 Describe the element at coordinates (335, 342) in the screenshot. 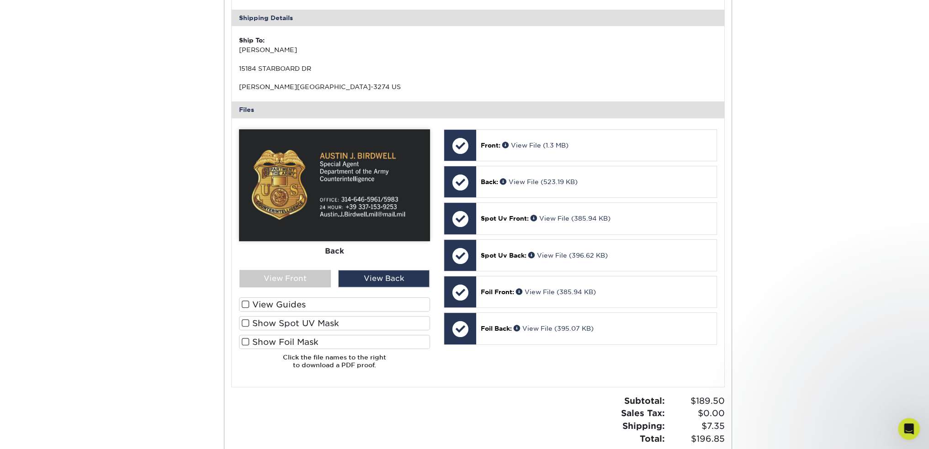

I see `label: Show Foil Mask` at that location.